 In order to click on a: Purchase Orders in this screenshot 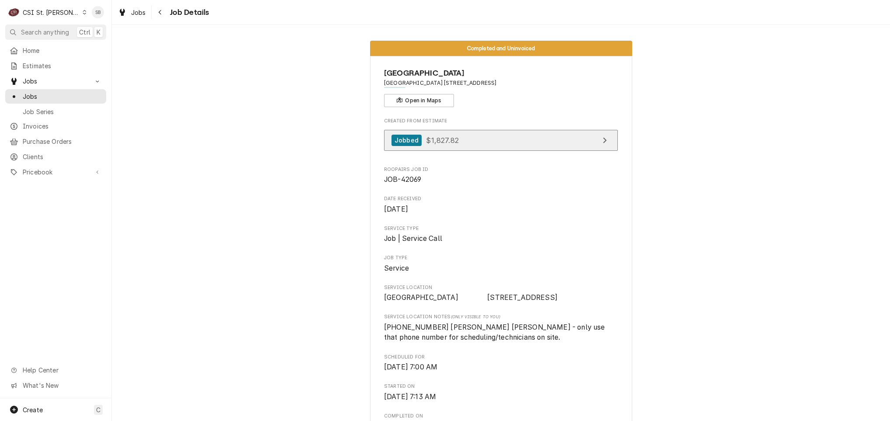, I will do `click(55, 141)`.